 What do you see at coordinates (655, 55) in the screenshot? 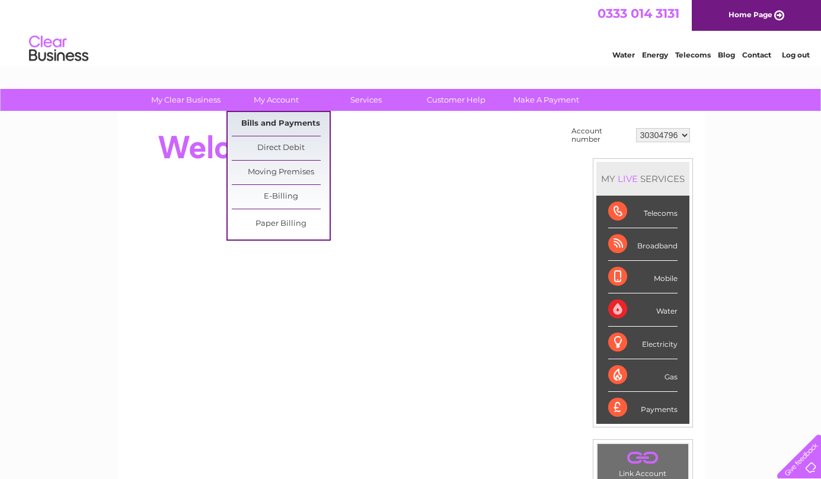
I see `a: Energy` at bounding box center [655, 55].